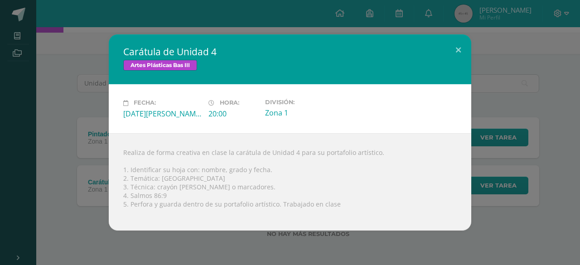  Describe the element at coordinates (233, 114) in the screenshot. I see `div: 20:00` at that location.